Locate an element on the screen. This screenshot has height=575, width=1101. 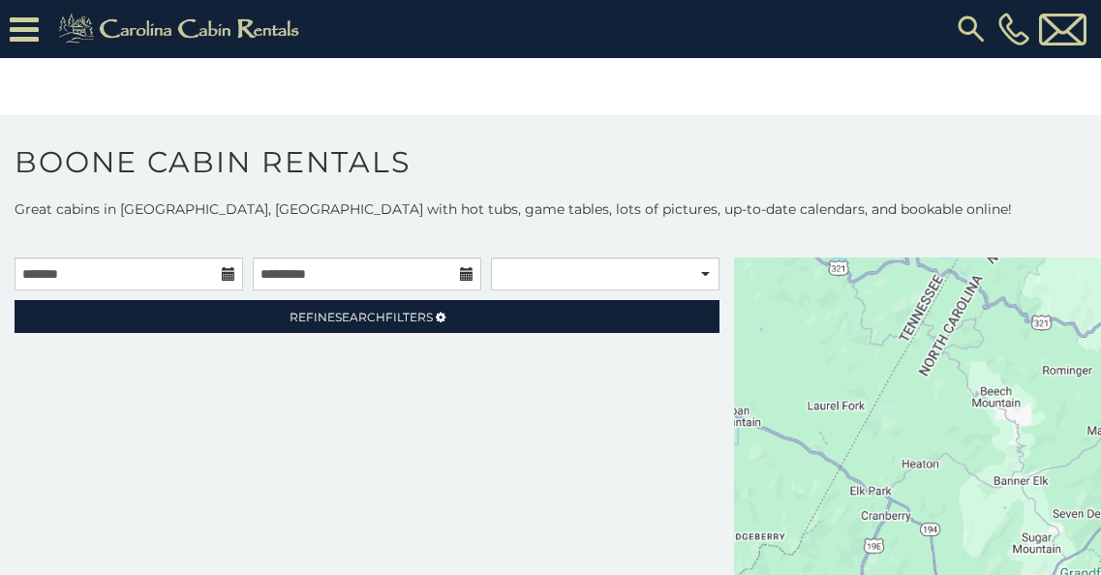
img: Khaki-logo.png is located at coordinates (182, 29).